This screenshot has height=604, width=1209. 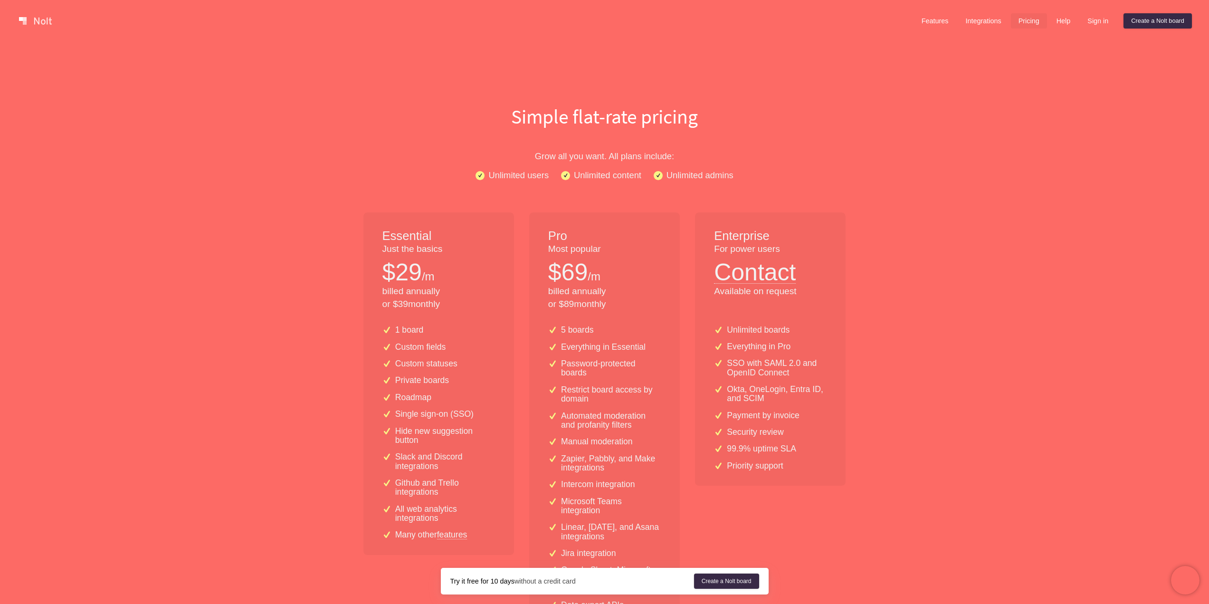 I want to click on a: Help, so click(x=1064, y=21).